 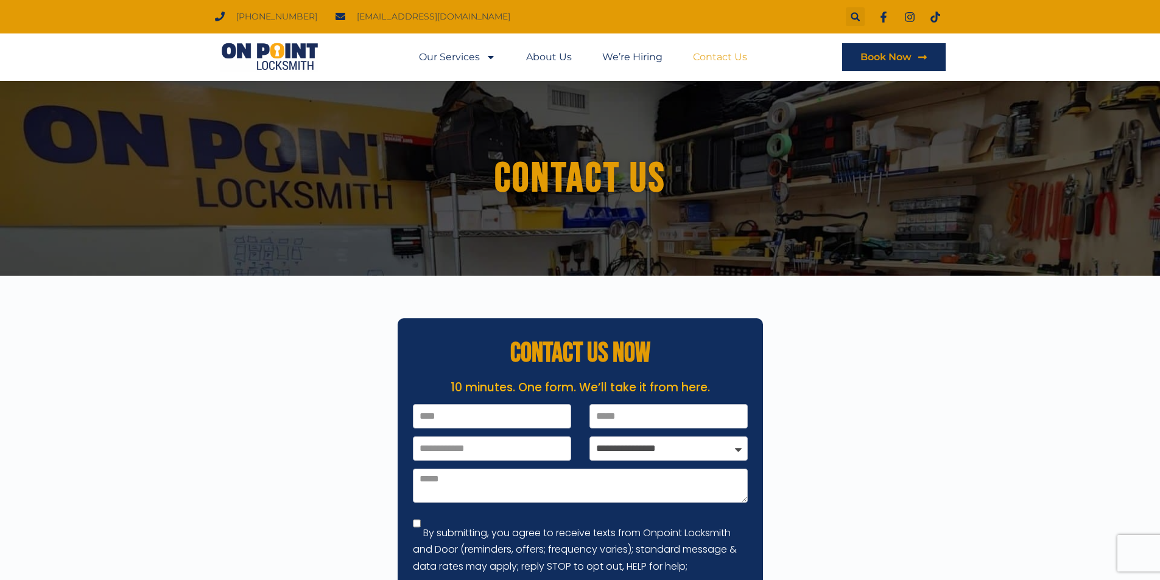 What do you see at coordinates (580, 388) in the screenshot?
I see `p: 10 minutes. One form. We’ll take it from here.` at bounding box center [580, 388].